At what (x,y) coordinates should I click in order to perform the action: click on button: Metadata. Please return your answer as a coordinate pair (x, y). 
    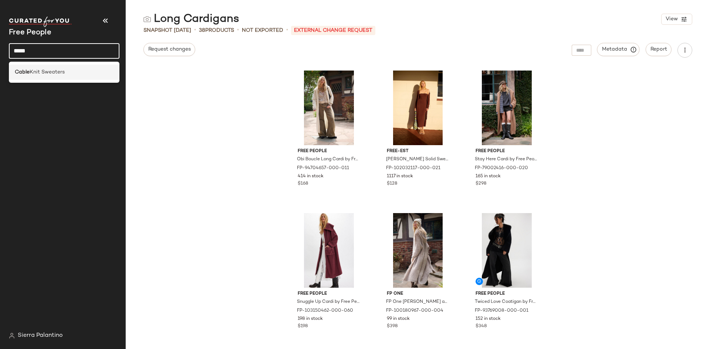
    Looking at the image, I should click on (618, 50).